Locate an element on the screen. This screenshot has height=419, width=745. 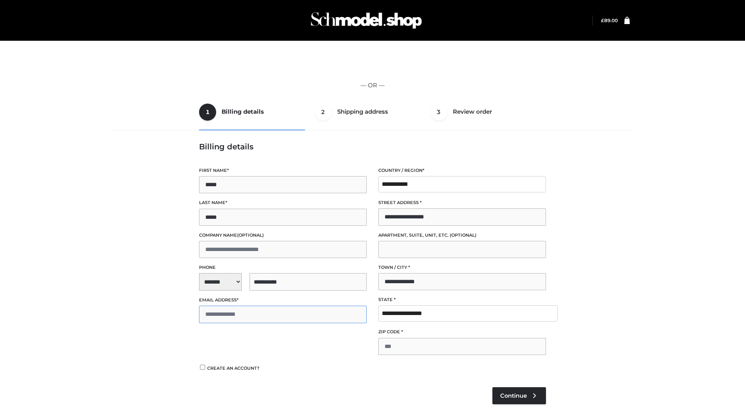
label: Phone is located at coordinates (283, 268).